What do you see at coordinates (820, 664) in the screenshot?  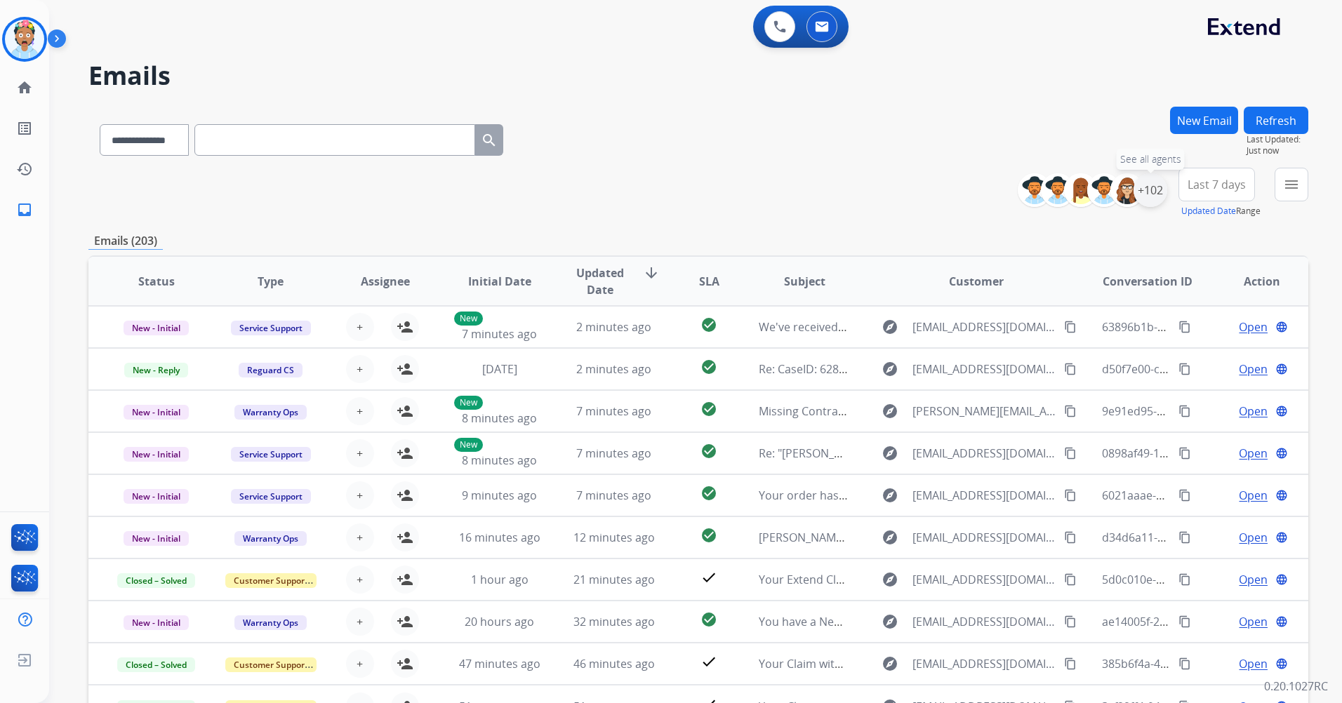 I see `span: Your Claim with Extend` at bounding box center [820, 664].